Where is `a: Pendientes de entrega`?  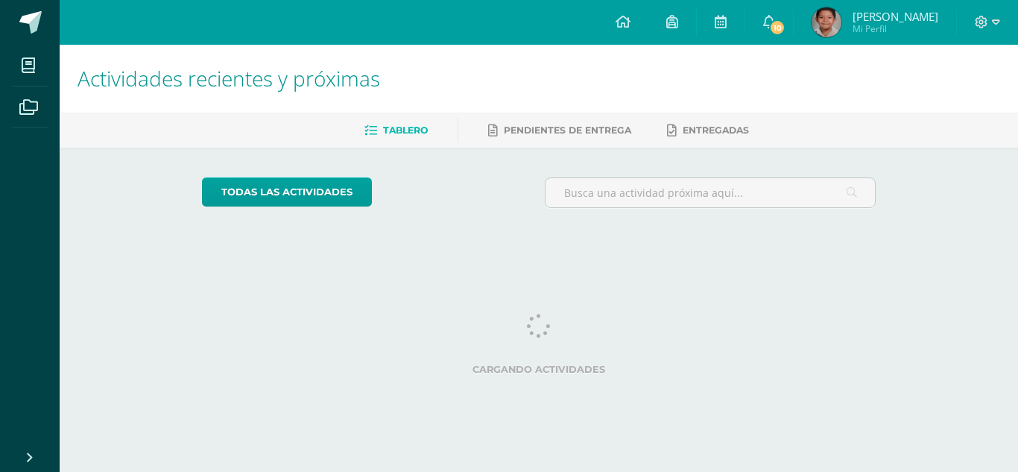
a: Pendientes de entrega is located at coordinates (559, 130).